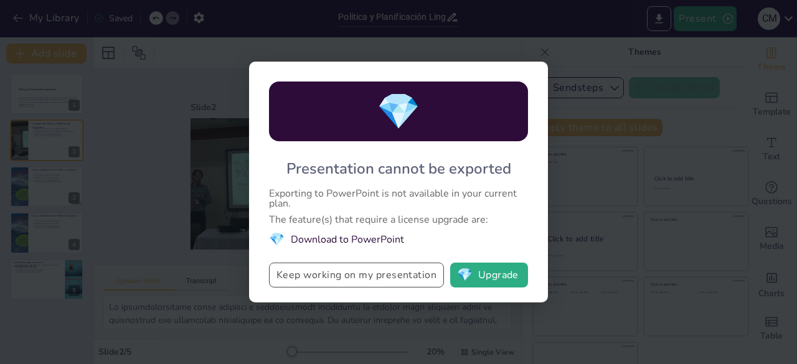 The width and height of the screenshot is (797, 364). What do you see at coordinates (398, 220) in the screenshot?
I see `div: The feature(s) that require a license upgrade are:` at bounding box center [398, 220].